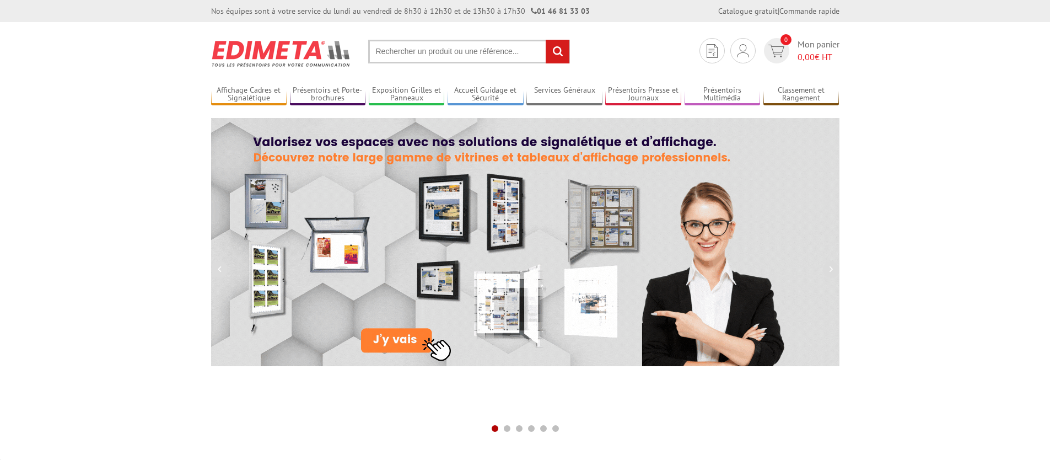 This screenshot has height=460, width=1050. Describe the element at coordinates (748, 11) in the screenshot. I see `a: Catalogue gratuit` at that location.